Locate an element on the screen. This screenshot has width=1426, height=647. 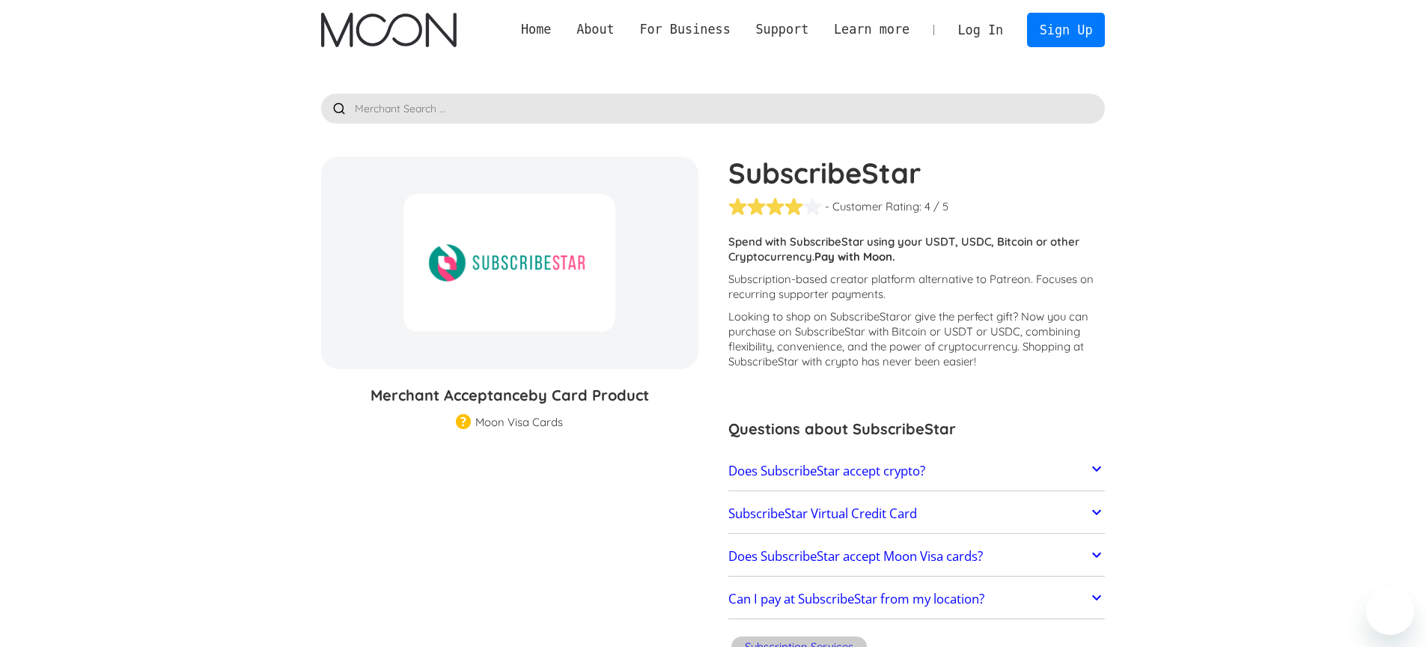
h2: Does SubscribeStar accept Moon Visa cards? is located at coordinates (855, 556).